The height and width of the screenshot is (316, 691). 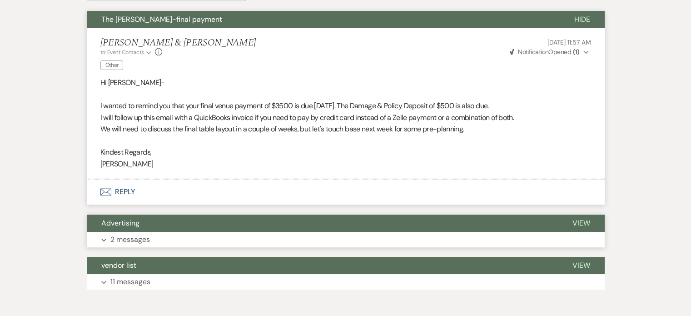 I want to click on button: vendor list, so click(x=322, y=265).